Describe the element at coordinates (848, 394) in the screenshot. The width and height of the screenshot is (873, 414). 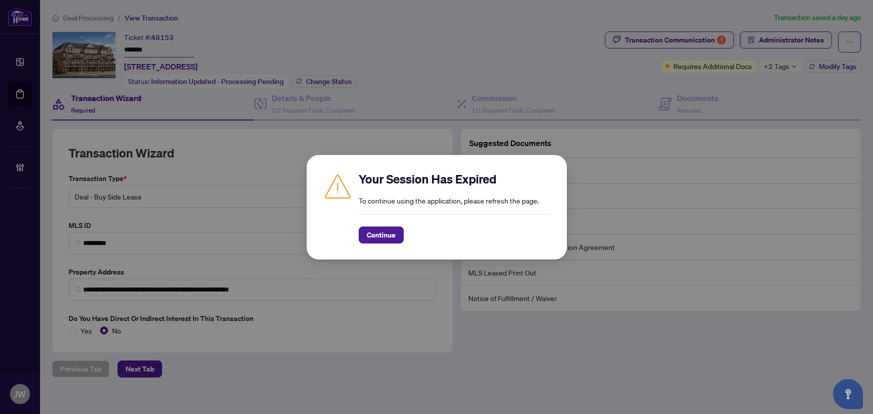
I see `button: Open asap` at that location.